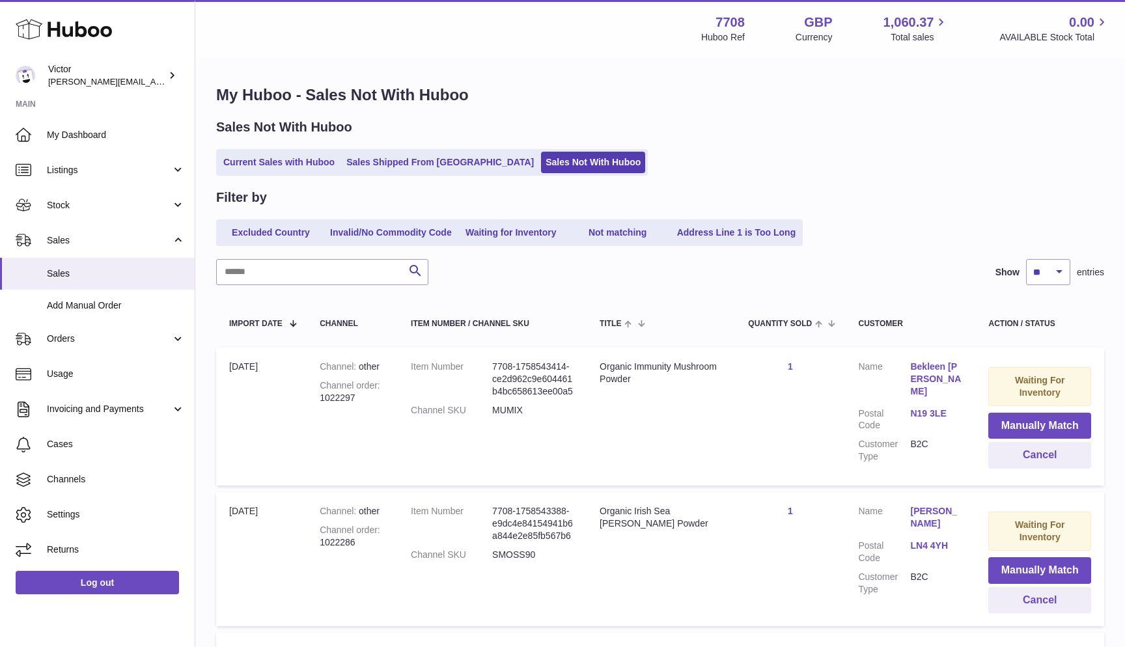 The height and width of the screenshot is (647, 1125). What do you see at coordinates (352, 323) in the screenshot?
I see `div: Channel` at bounding box center [352, 323].